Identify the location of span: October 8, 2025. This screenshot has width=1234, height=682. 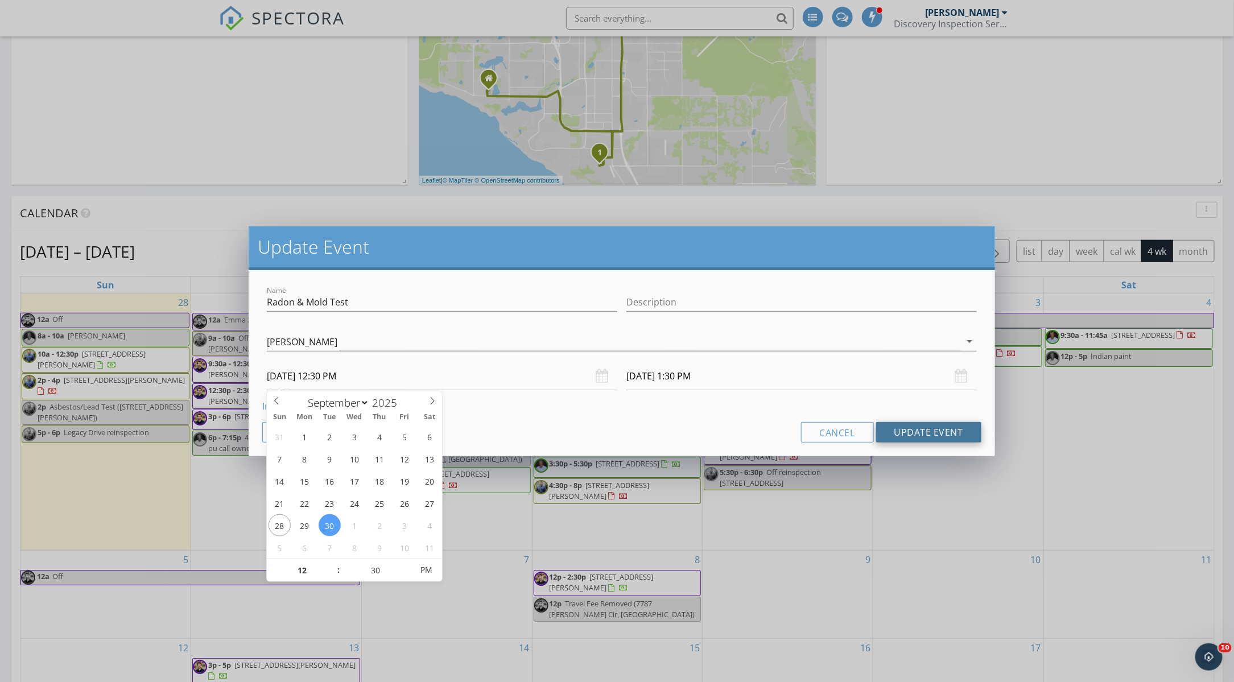
(354, 547).